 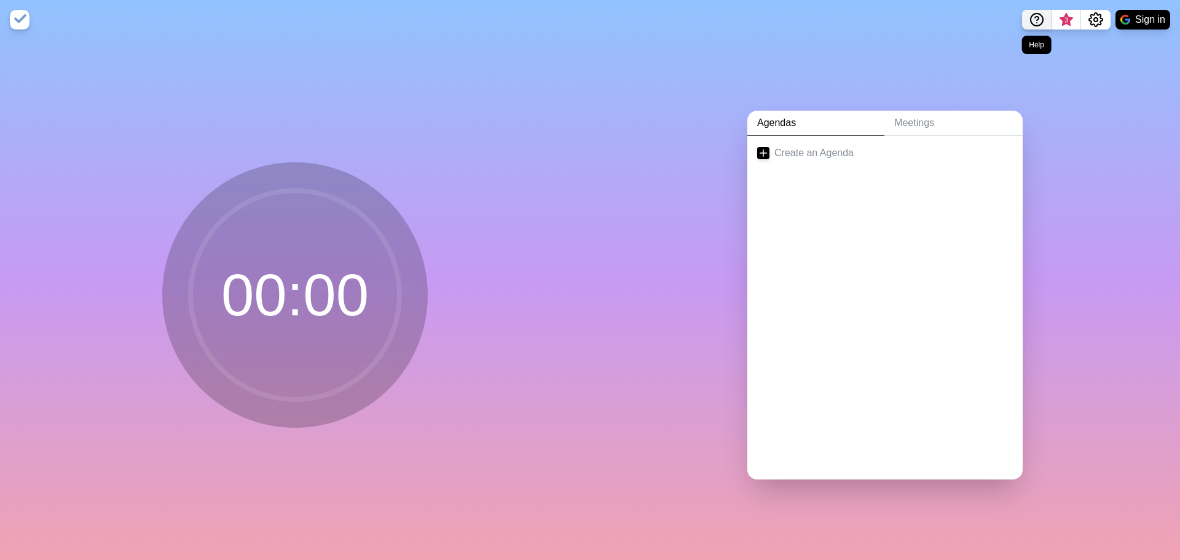 What do you see at coordinates (1066, 20) in the screenshot?
I see `span: 3` at bounding box center [1066, 20].